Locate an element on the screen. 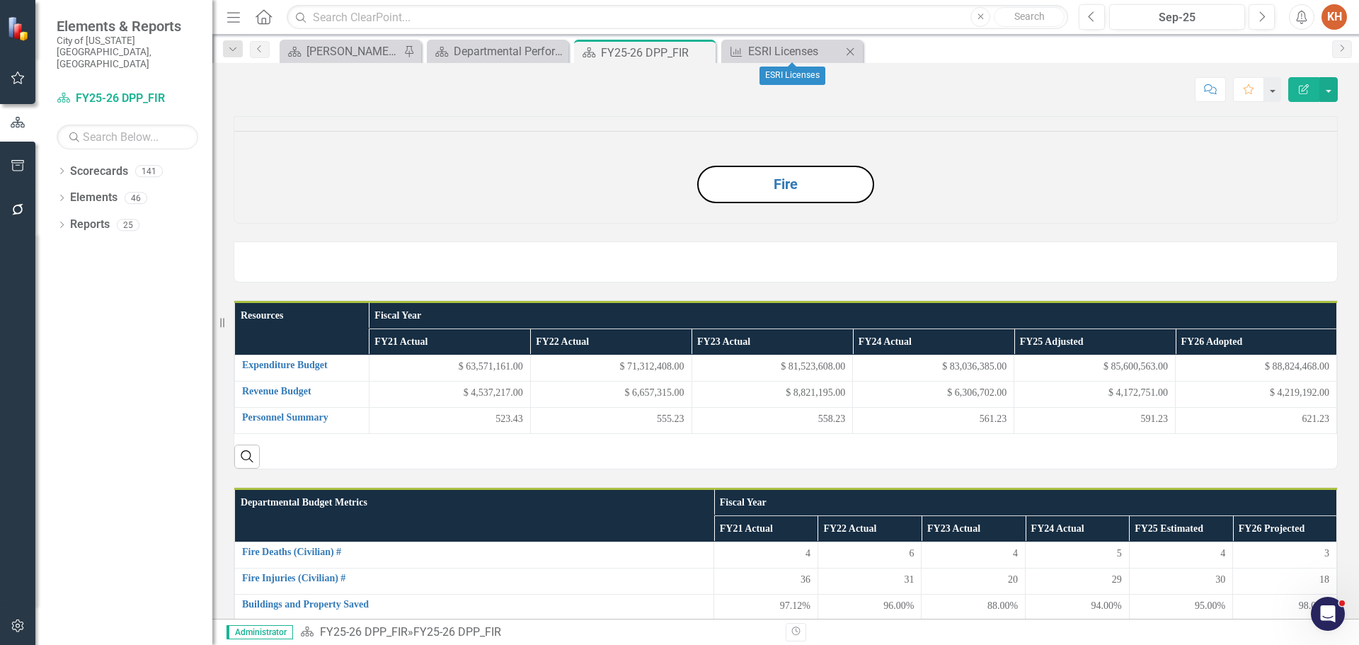 Image resolution: width=1359 pixels, height=645 pixels. span: 20 is located at coordinates (1013, 580).